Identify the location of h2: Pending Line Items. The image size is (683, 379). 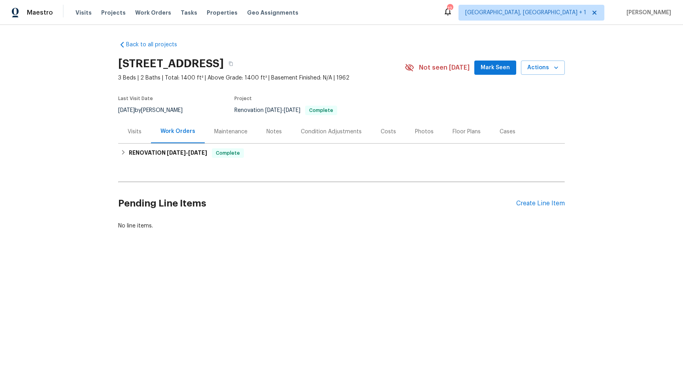
(317, 203).